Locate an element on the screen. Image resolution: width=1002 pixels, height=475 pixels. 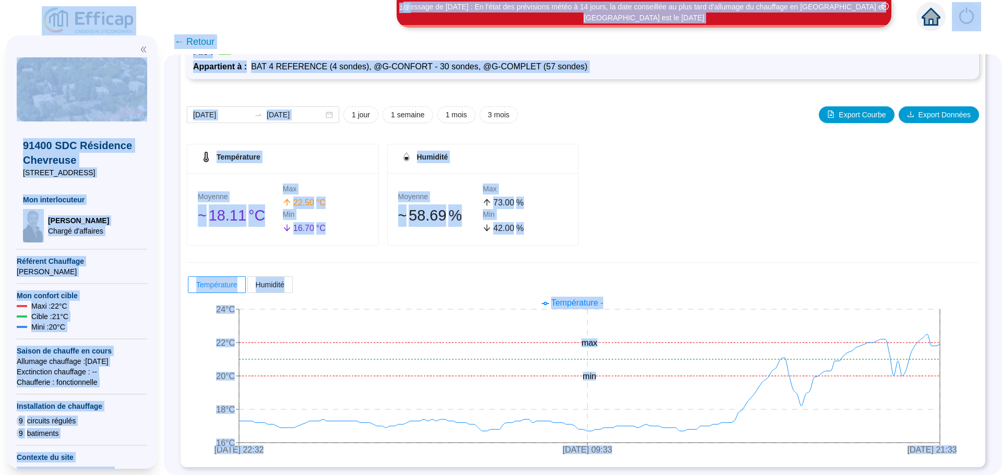
tspan: max is located at coordinates (589, 343).